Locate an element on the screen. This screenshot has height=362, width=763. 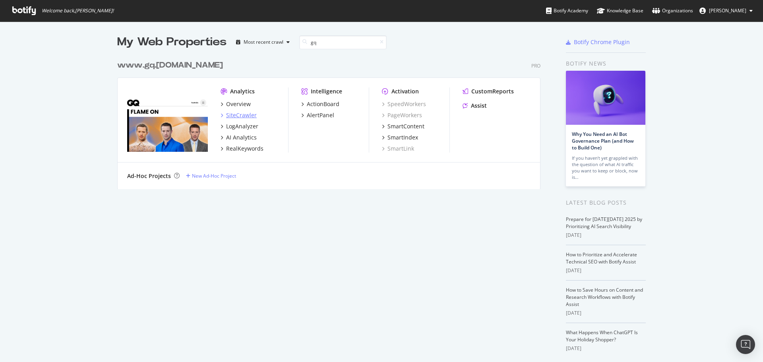
div: AlertPanel is located at coordinates (320, 115).